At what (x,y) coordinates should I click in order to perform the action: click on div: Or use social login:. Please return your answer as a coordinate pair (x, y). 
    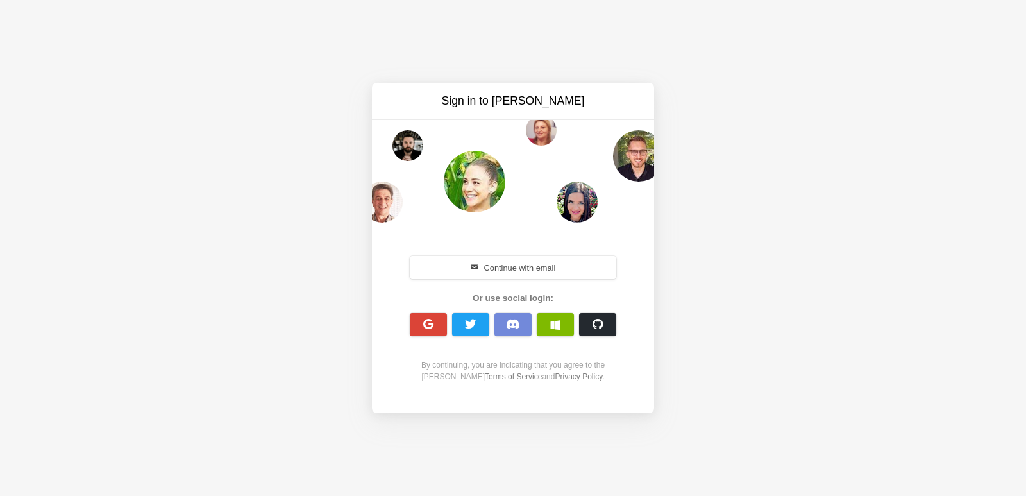
    Looking at the image, I should click on (513, 298).